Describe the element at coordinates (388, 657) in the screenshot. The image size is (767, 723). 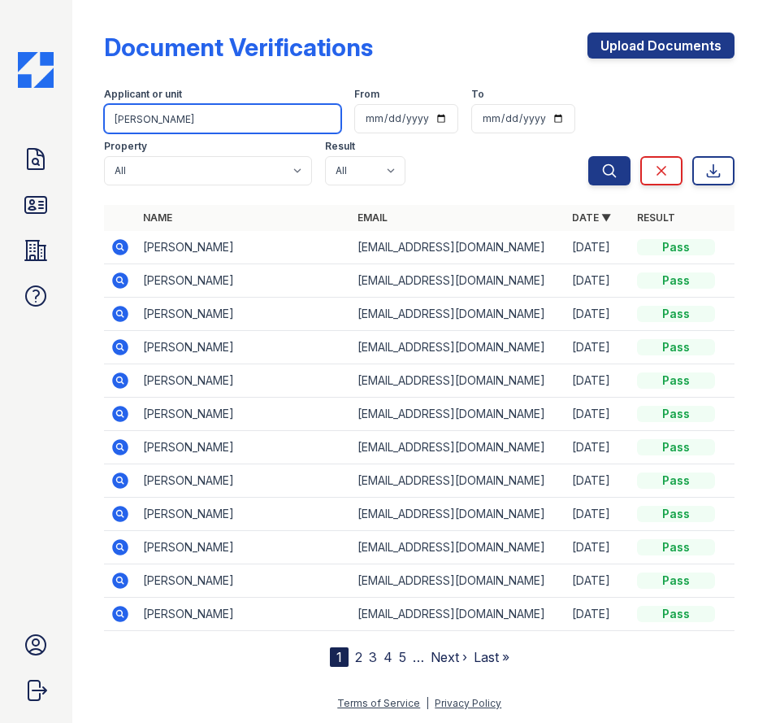
I see `a: 4` at that location.